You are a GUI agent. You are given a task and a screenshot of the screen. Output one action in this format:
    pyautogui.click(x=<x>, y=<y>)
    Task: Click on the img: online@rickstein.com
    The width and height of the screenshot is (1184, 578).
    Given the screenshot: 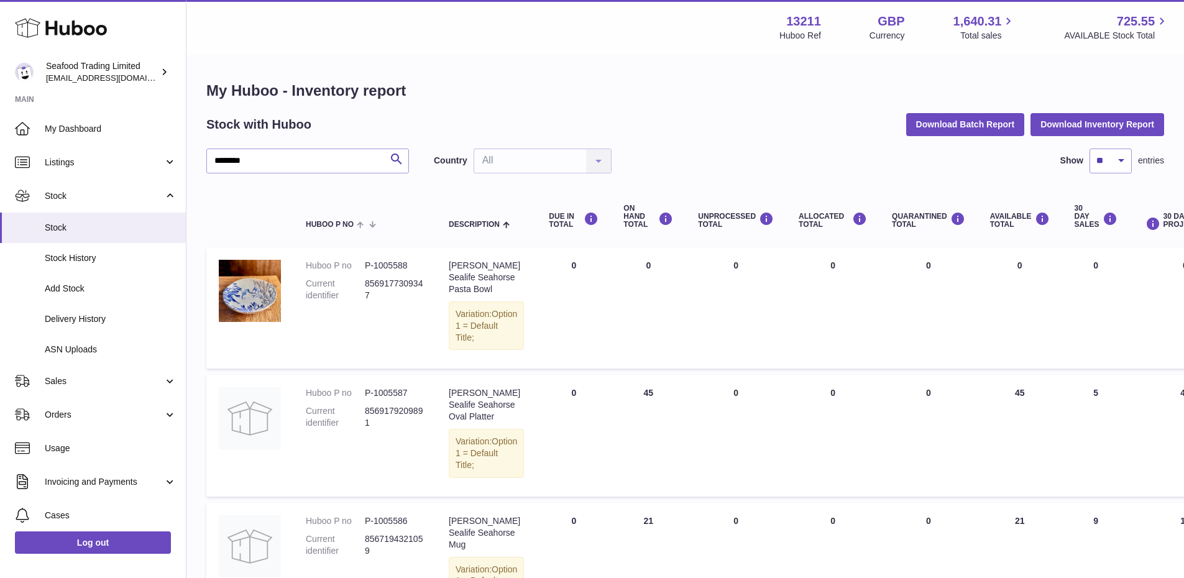 What is the action you would take?
    pyautogui.click(x=24, y=72)
    